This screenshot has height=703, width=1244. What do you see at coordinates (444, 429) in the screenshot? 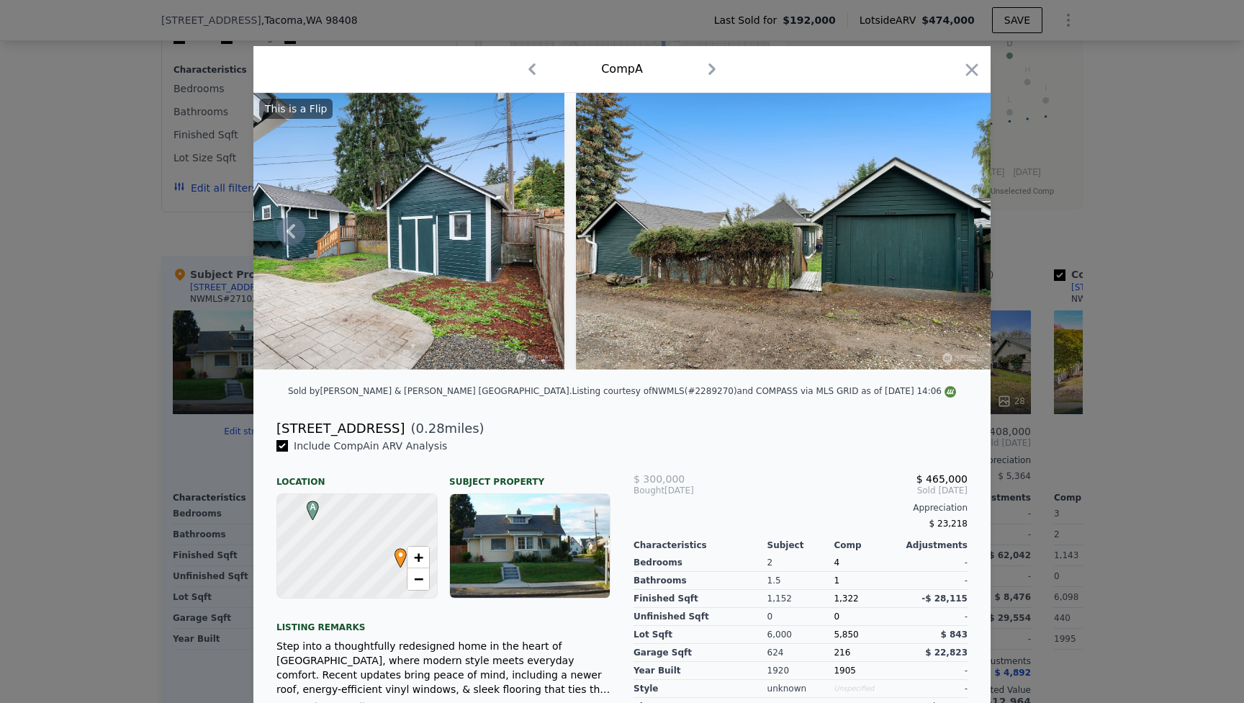
I see `span: ( miles)` at bounding box center [444, 429].